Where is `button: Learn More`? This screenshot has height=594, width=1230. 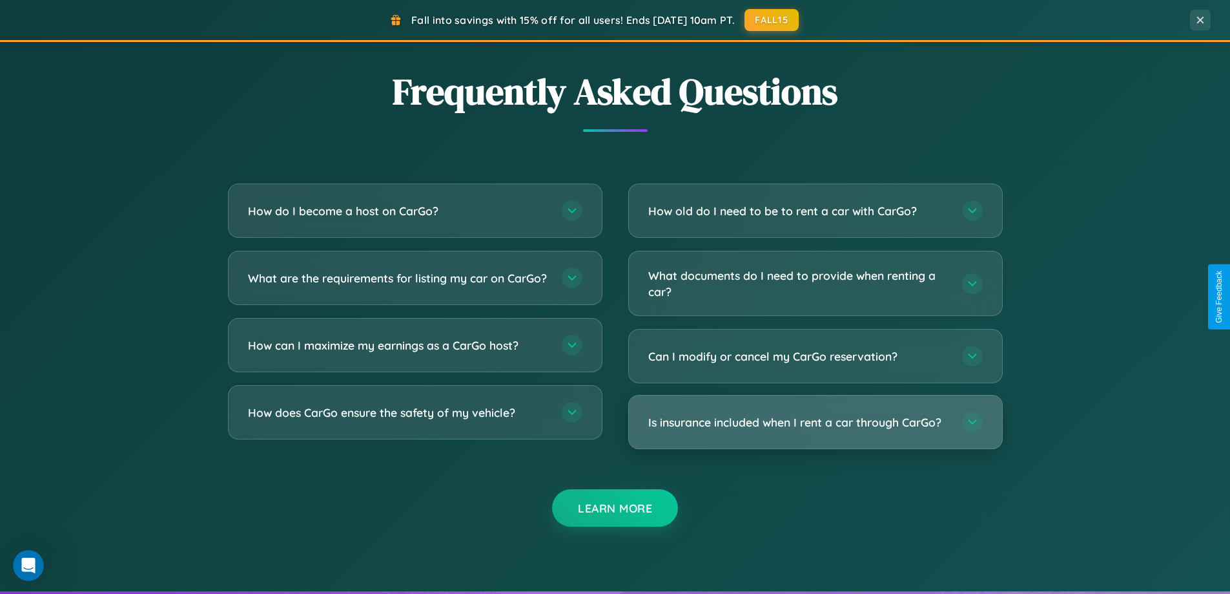
button: Learn More is located at coordinates (615, 508).